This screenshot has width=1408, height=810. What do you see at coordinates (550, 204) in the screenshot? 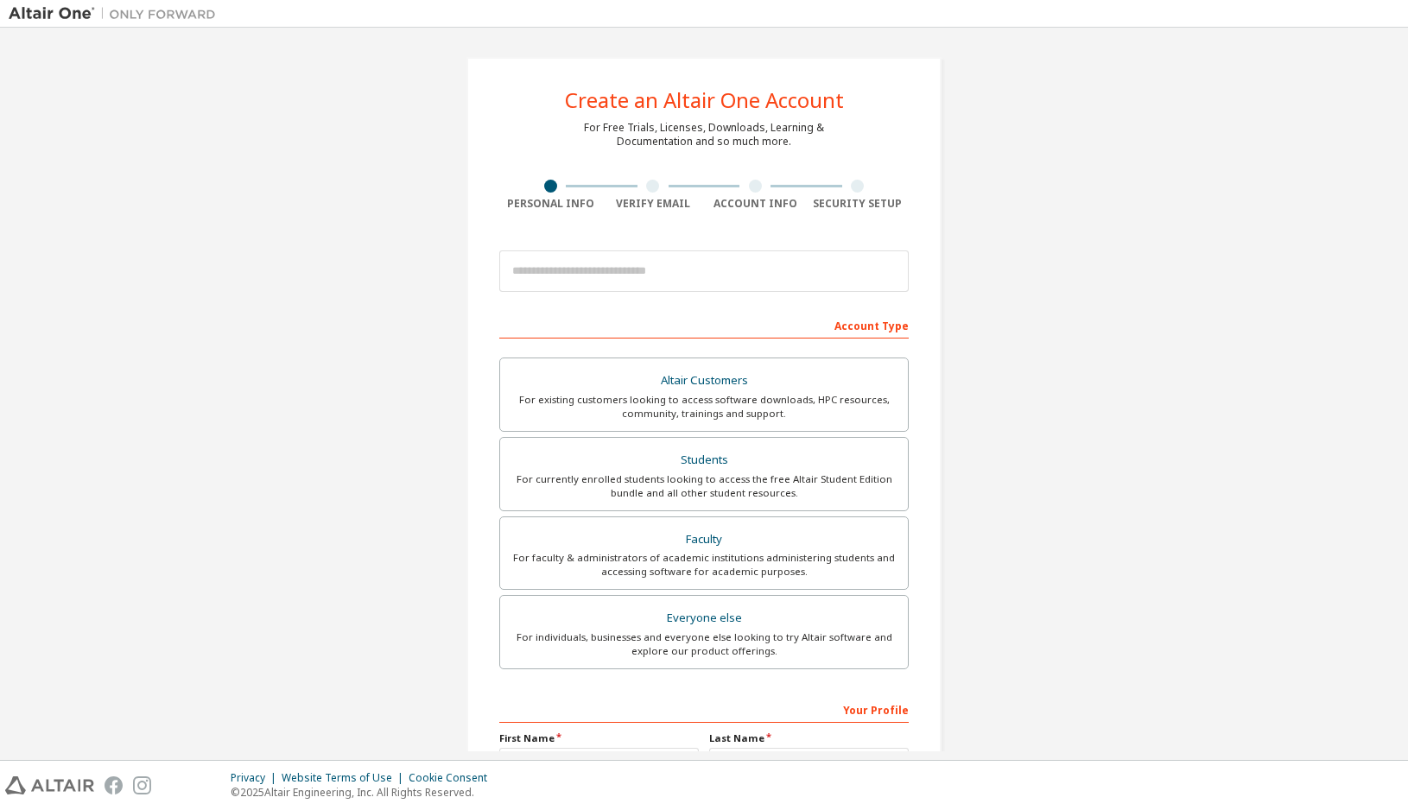
I see `div: Personal Info` at bounding box center [550, 204].